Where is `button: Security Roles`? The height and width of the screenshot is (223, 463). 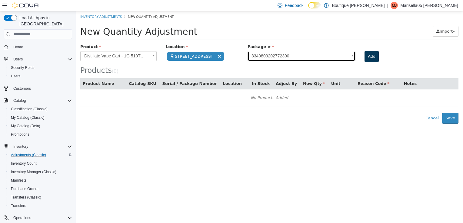 button: Security Roles is located at coordinates (40, 68).